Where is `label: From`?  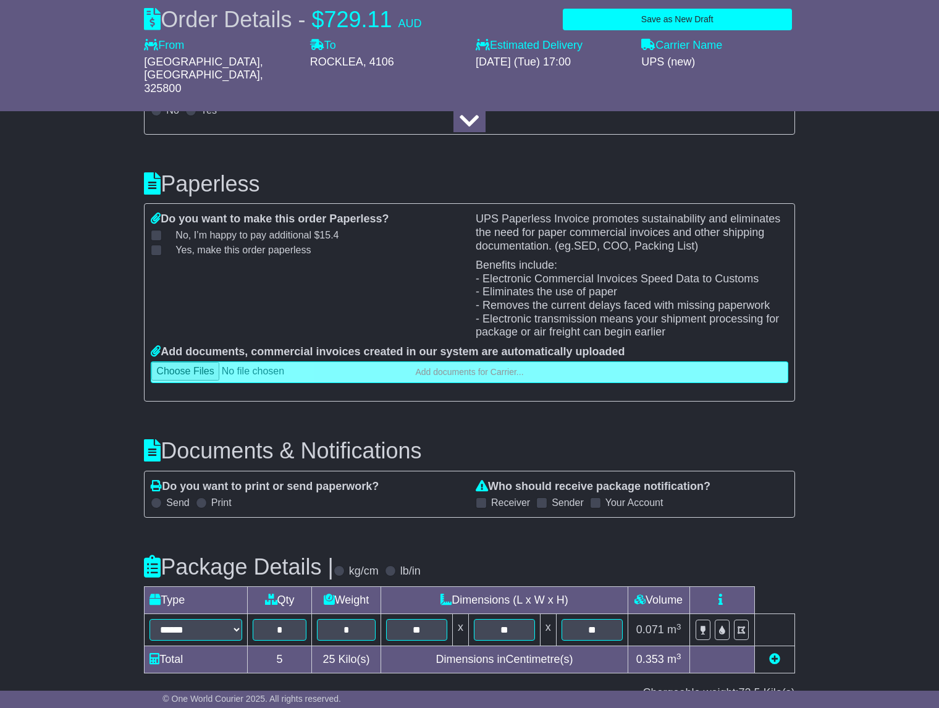 label: From is located at coordinates (164, 46).